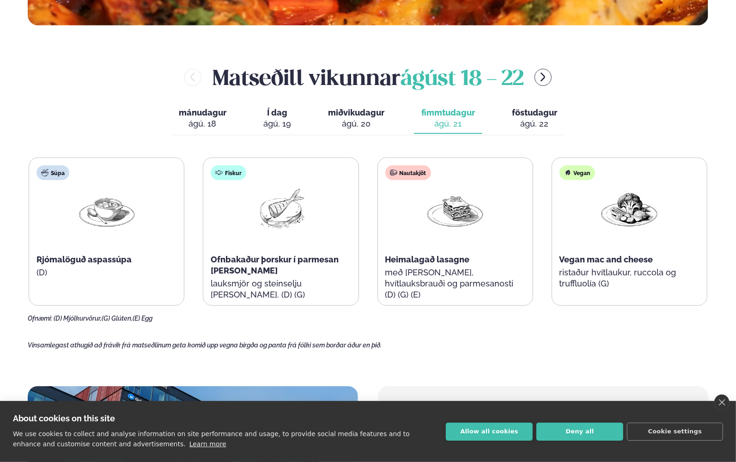 The width and height of the screenshot is (736, 462). Describe the element at coordinates (78, 318) in the screenshot. I see `span: (D) Mjólkurvörur,` at that location.